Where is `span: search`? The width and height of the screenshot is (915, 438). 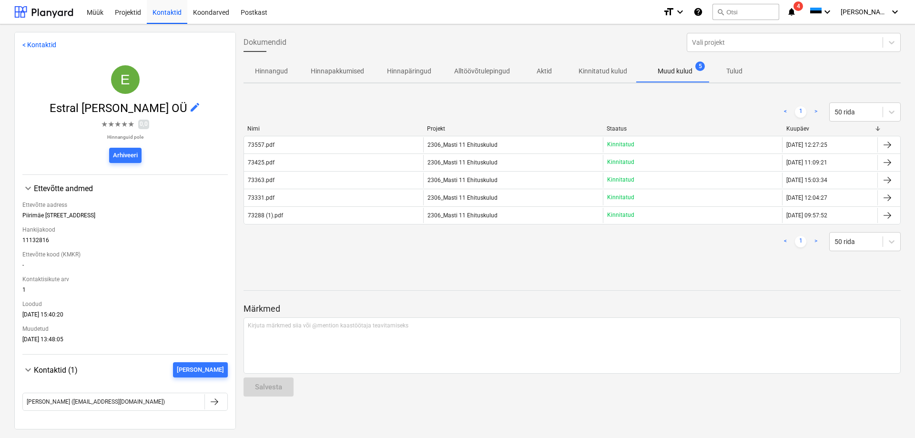
span: search is located at coordinates (721, 12).